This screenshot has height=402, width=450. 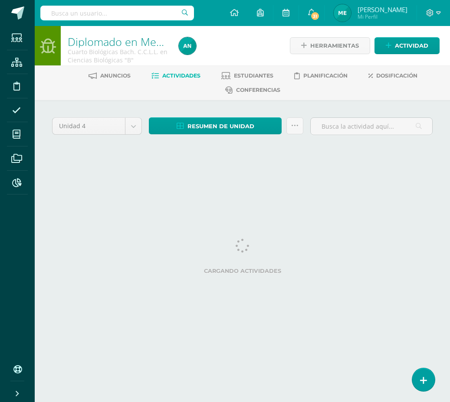 What do you see at coordinates (407, 46) in the screenshot?
I see `a: Actividad` at bounding box center [407, 46].